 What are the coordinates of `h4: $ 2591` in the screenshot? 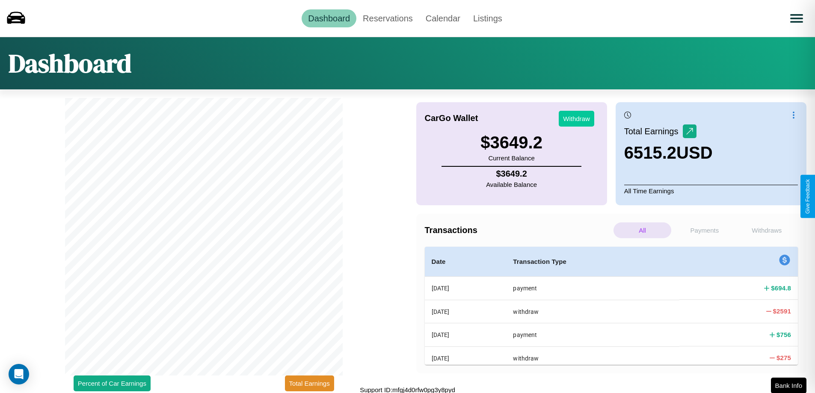 It's located at (782, 311).